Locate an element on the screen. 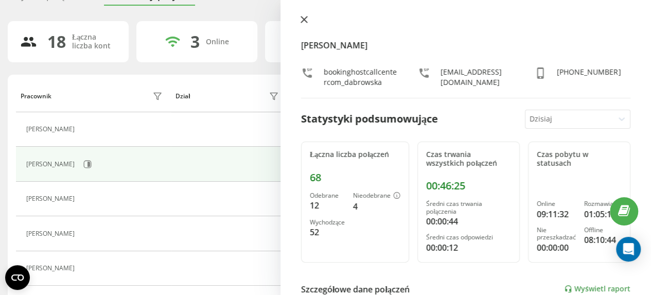  div: Nie przeszkadzać is located at coordinates (556, 233).